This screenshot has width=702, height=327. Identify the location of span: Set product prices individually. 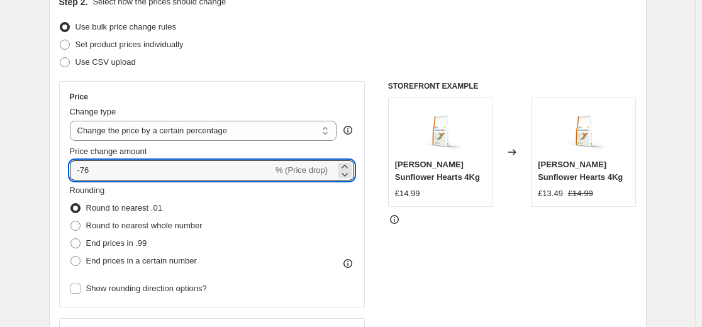
(130, 44).